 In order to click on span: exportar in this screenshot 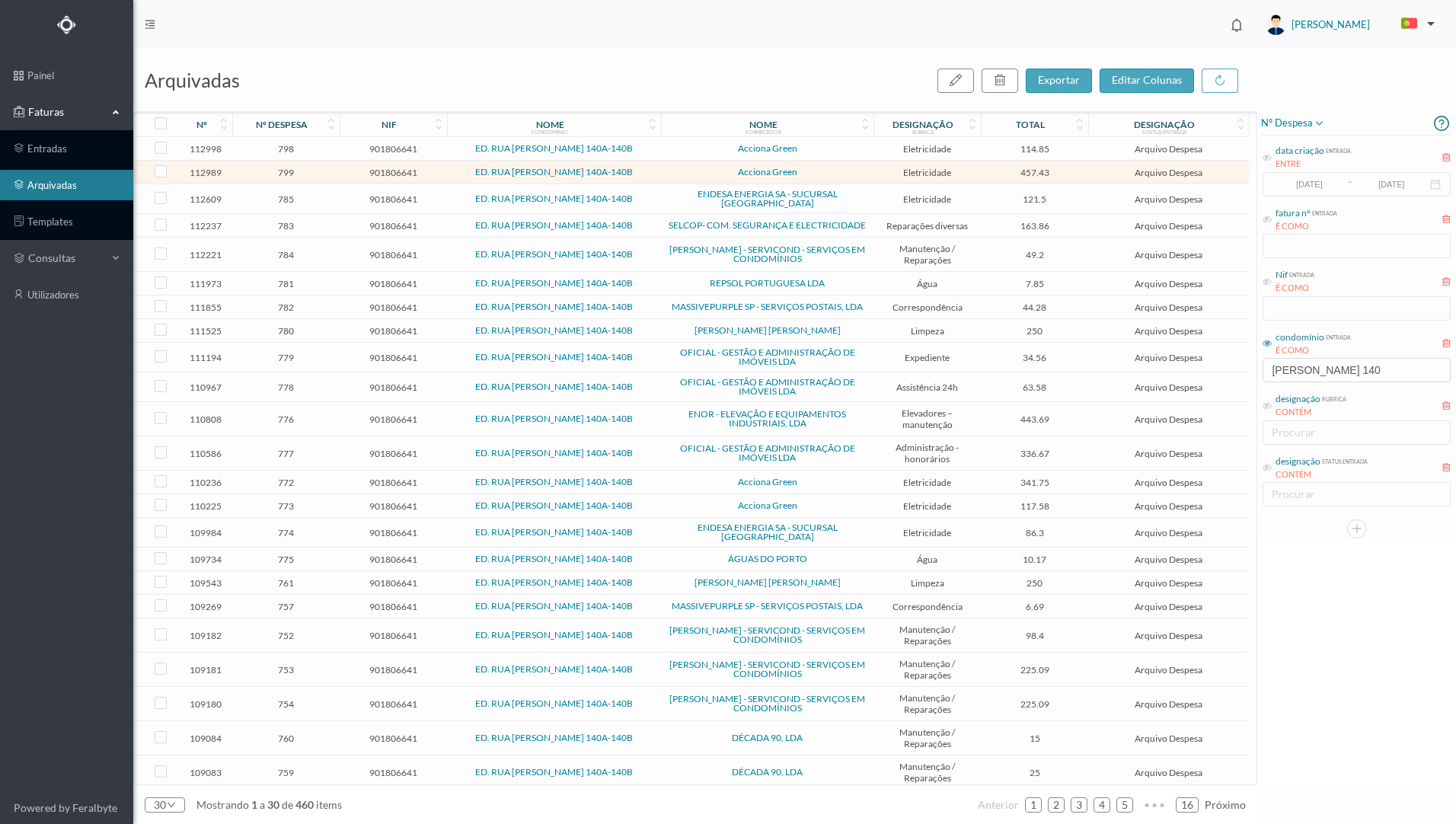, I will do `click(1059, 79)`.